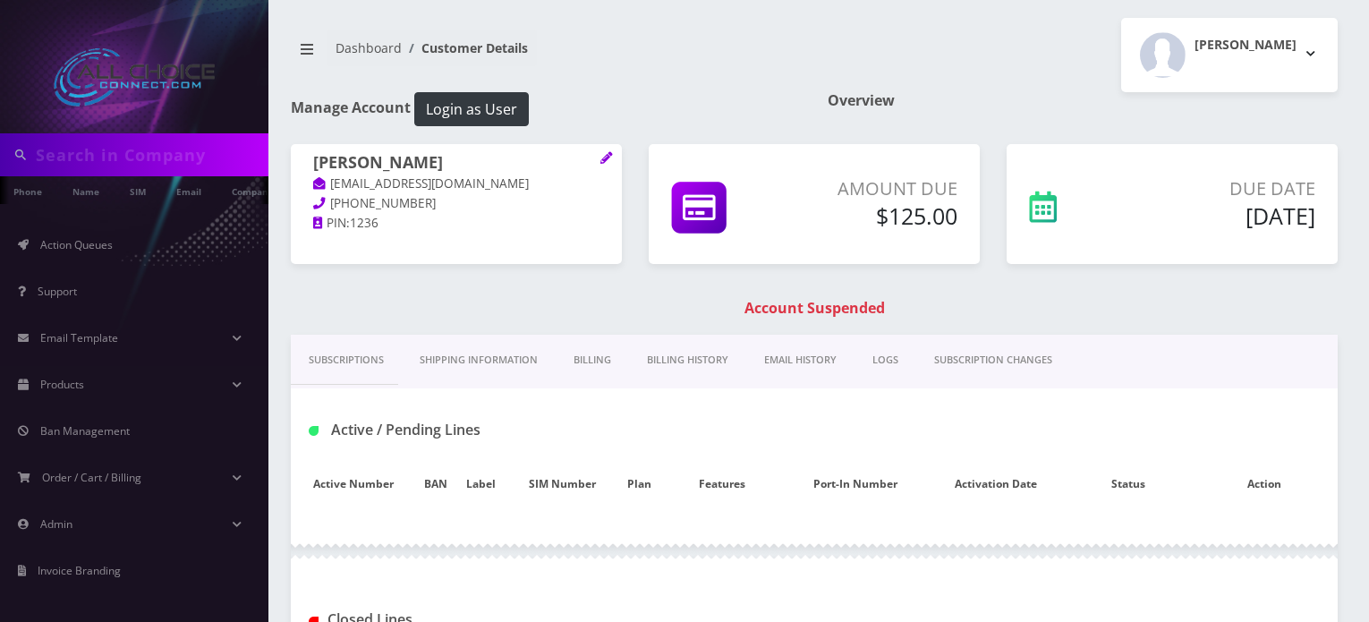 The height and width of the screenshot is (622, 1369). Describe the element at coordinates (639, 484) in the screenshot. I see `th: Plan` at that location.